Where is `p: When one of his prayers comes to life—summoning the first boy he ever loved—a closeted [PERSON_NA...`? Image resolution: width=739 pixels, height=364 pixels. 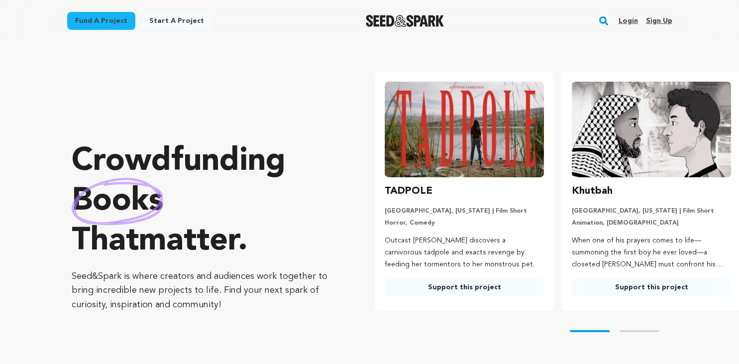 p: When one of his prayers comes to life—summoning the first boy he ever loved—a closeted [PERSON_NA... is located at coordinates (652, 252).